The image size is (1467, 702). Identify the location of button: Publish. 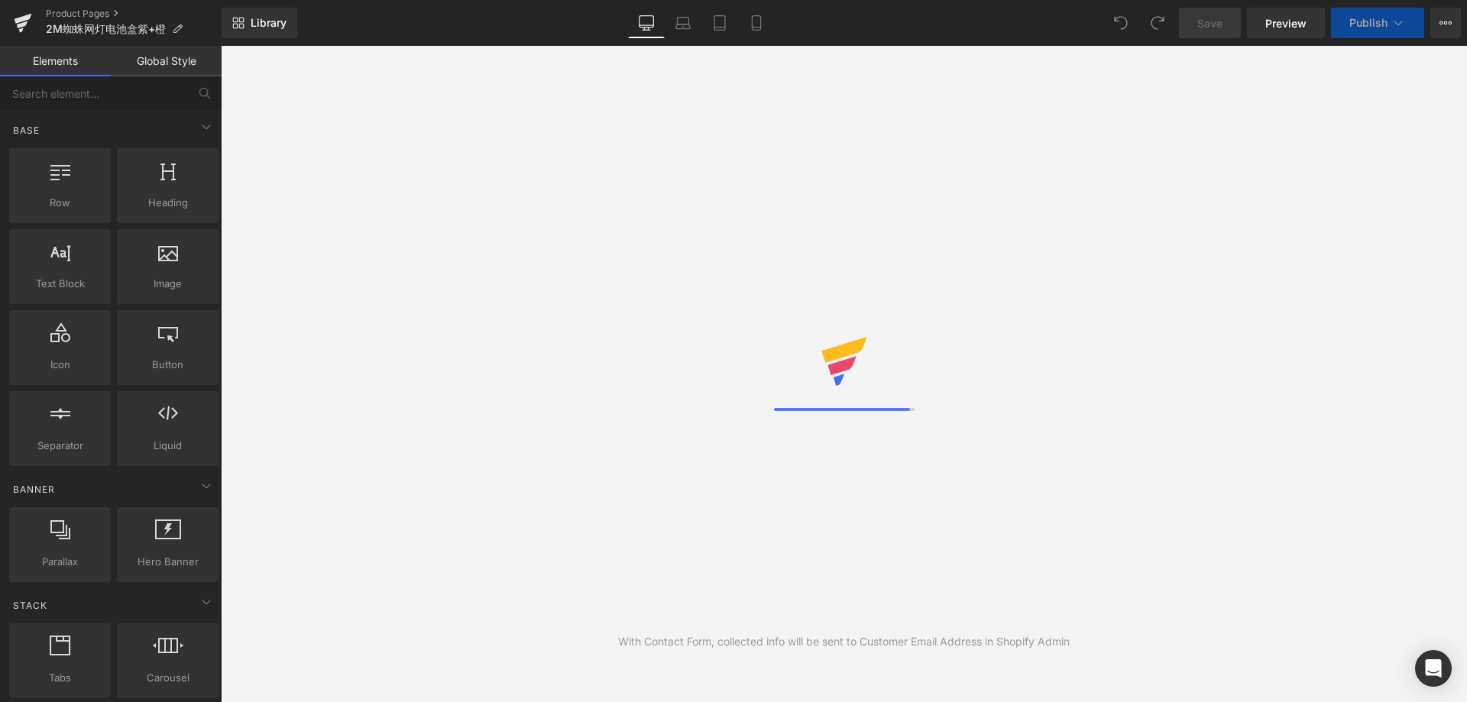
(1378, 23).